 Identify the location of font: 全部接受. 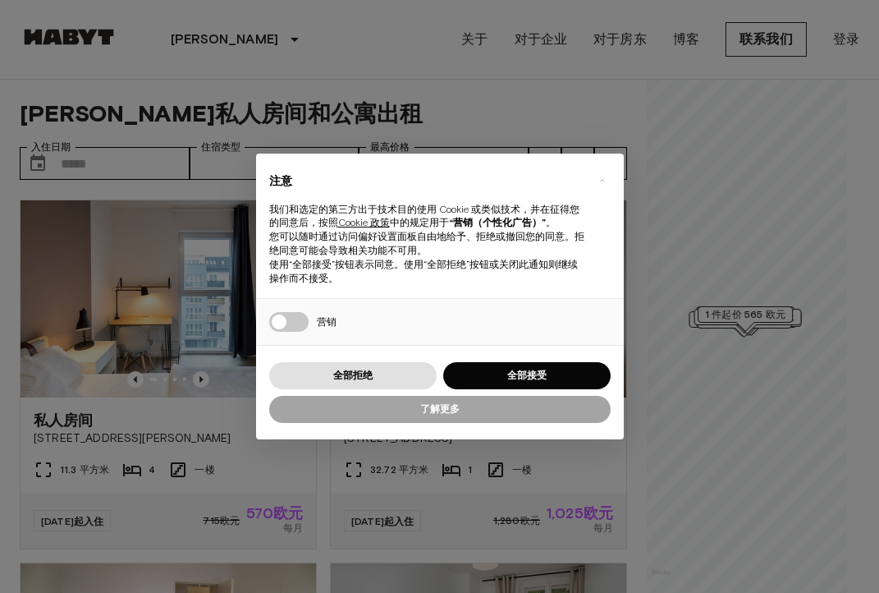
(527, 374).